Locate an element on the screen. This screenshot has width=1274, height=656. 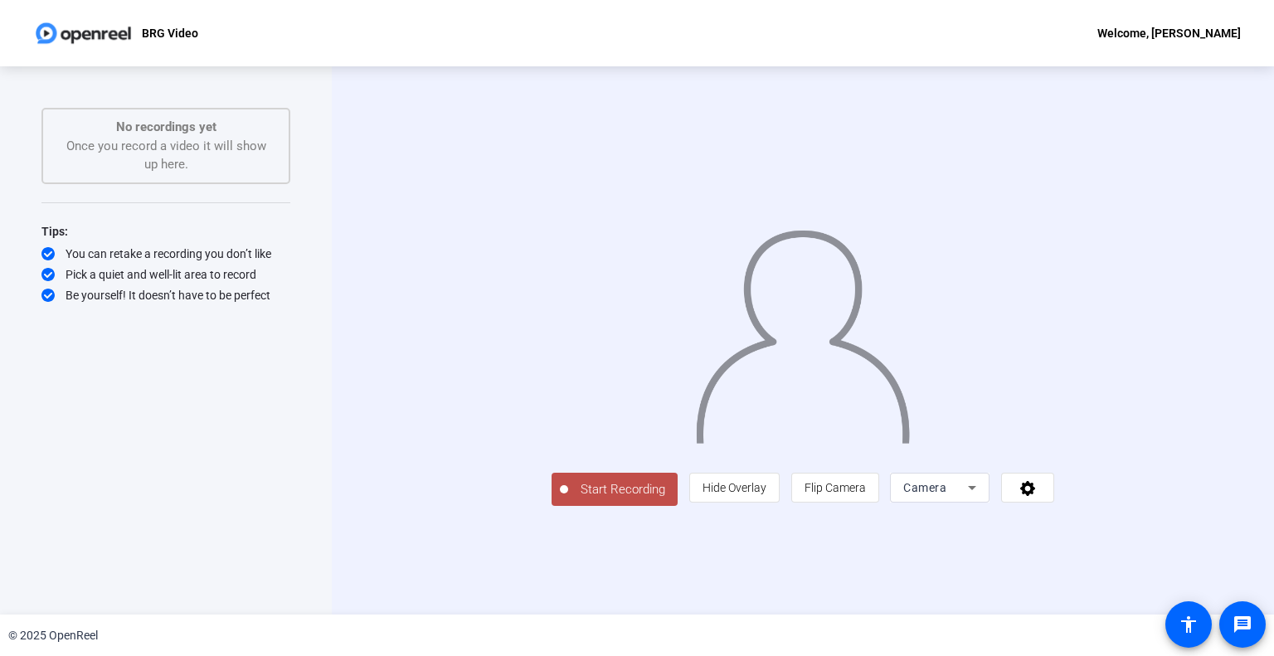
div: Tips: is located at coordinates (166, 231).